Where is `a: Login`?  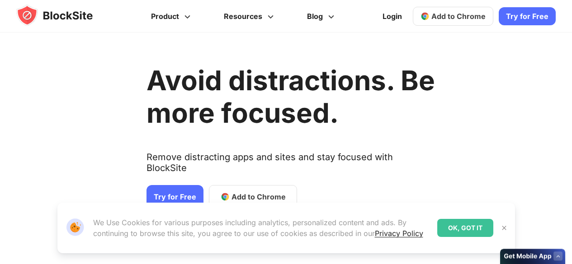
a: Login is located at coordinates (392, 16).